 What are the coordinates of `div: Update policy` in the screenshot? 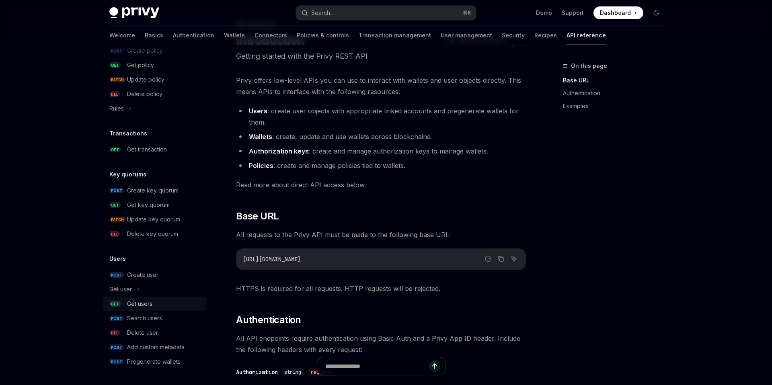 It's located at (146, 80).